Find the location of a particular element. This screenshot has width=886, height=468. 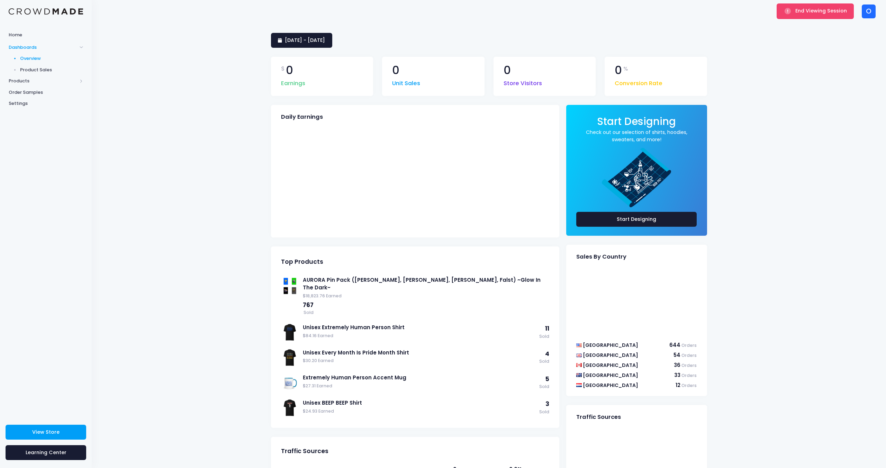

span: $27.31 Earned is located at coordinates (419, 386).